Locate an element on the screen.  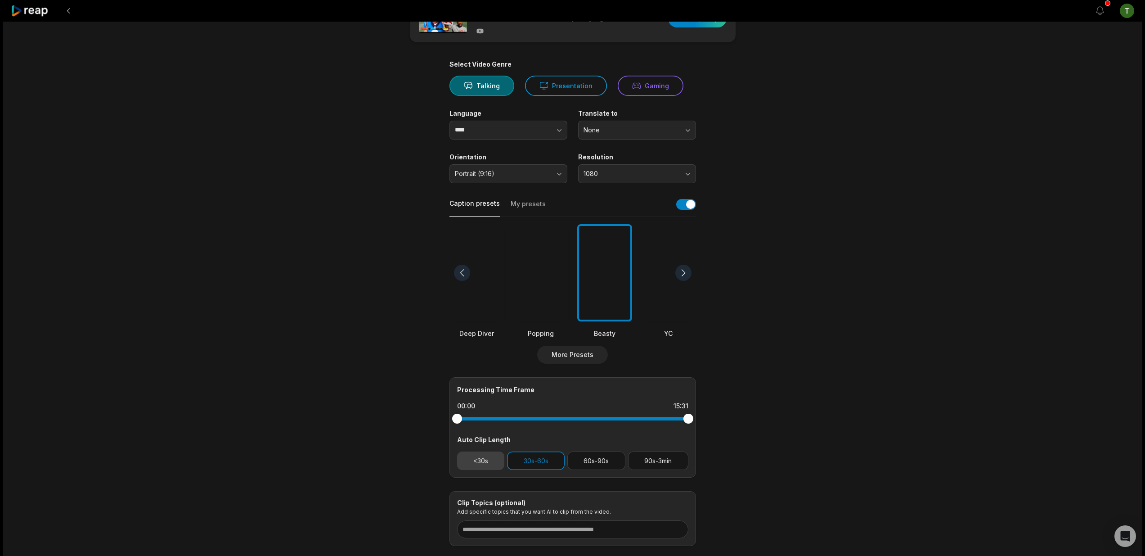
label: Resolution is located at coordinates (637, 157).